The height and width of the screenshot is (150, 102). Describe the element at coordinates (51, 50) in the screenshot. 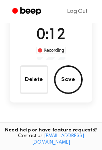

I see `div: Recording` at that location.